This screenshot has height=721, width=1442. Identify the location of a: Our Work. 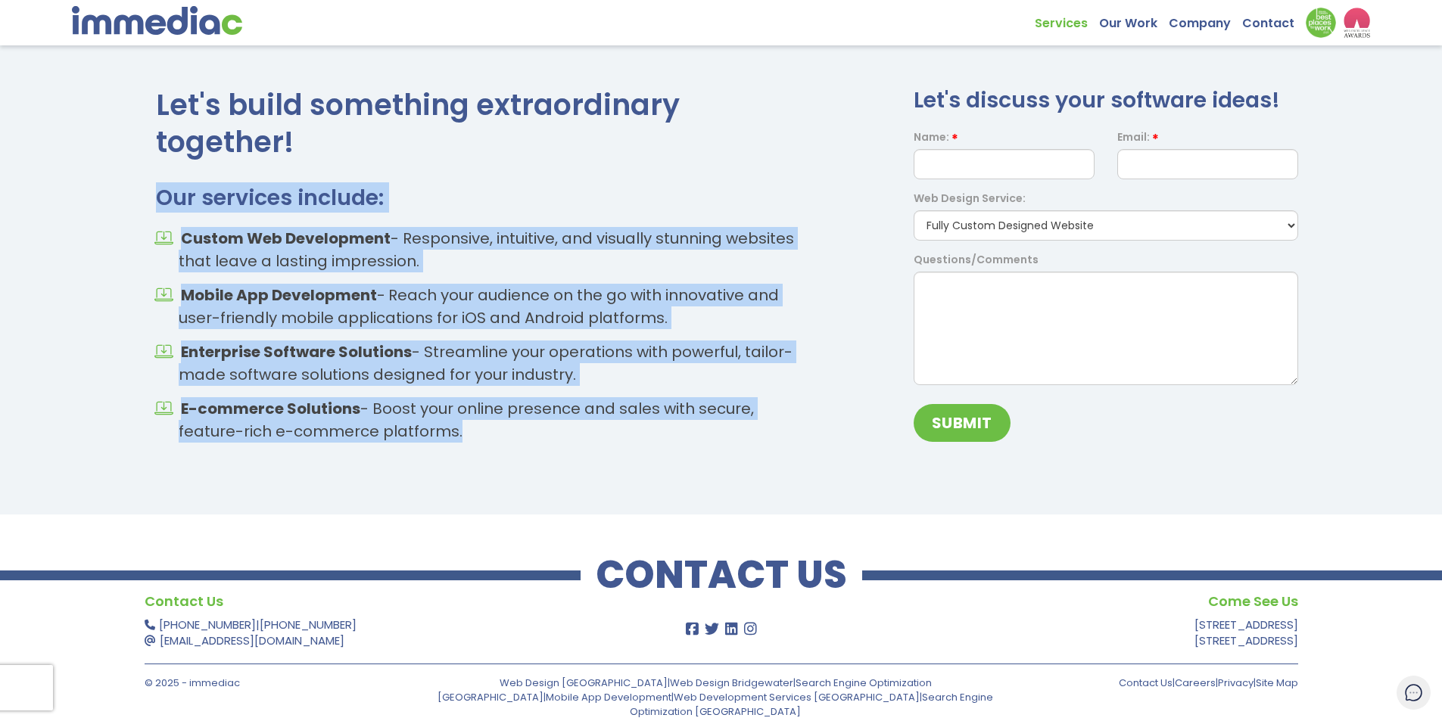
(1134, 19).